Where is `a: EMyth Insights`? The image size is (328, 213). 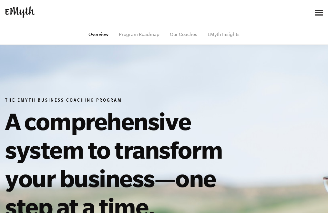
a: EMyth Insights is located at coordinates (224, 34).